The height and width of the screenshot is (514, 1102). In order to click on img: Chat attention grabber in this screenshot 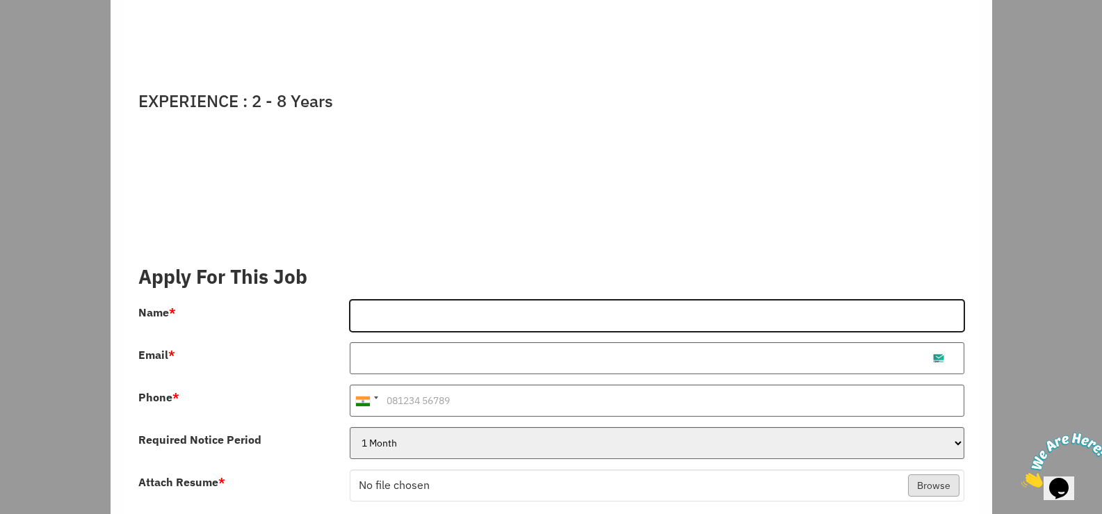, I will do `click(49, 33)`.